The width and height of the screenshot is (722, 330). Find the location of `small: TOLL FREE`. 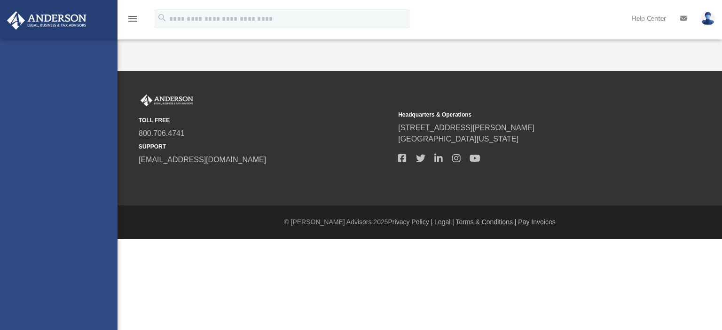

small: TOLL FREE is located at coordinates (265, 120).